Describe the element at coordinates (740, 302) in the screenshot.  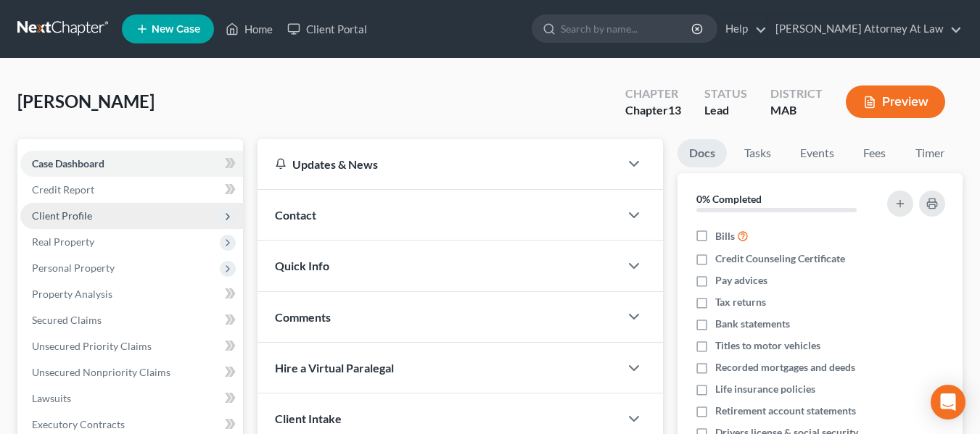
I see `span: Tax returns` at that location.